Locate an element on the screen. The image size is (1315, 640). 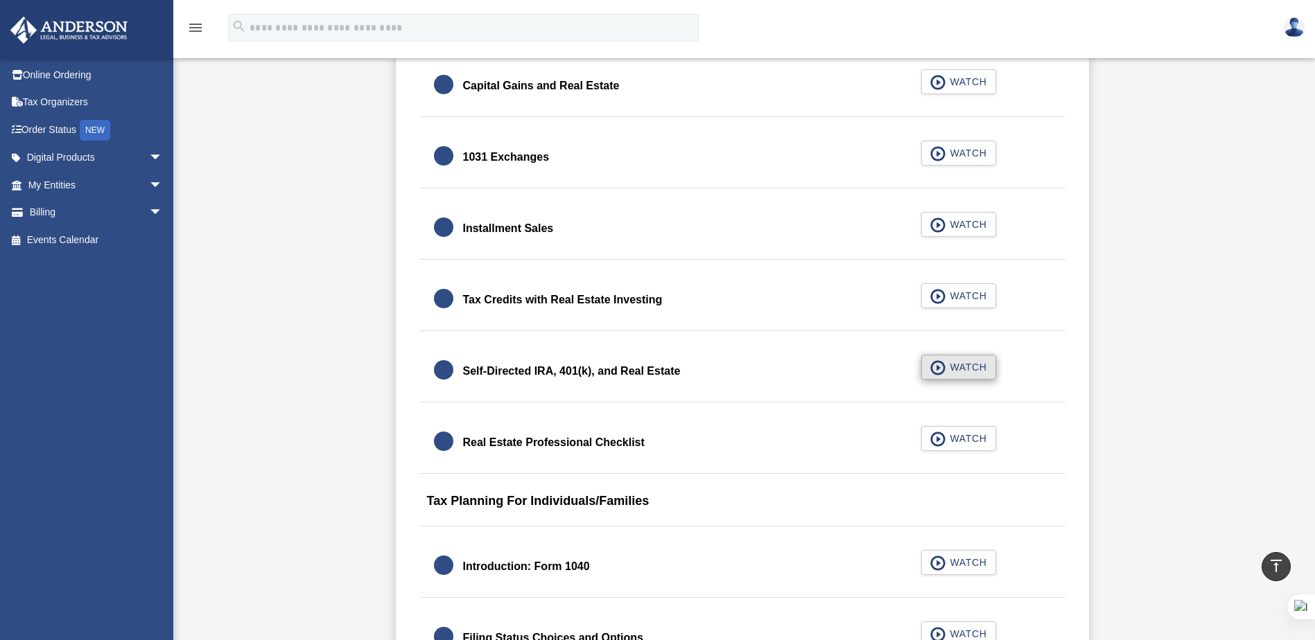
a: Self-Directed IRA, 401(k), and Real Estate WATCH is located at coordinates (742, 371).